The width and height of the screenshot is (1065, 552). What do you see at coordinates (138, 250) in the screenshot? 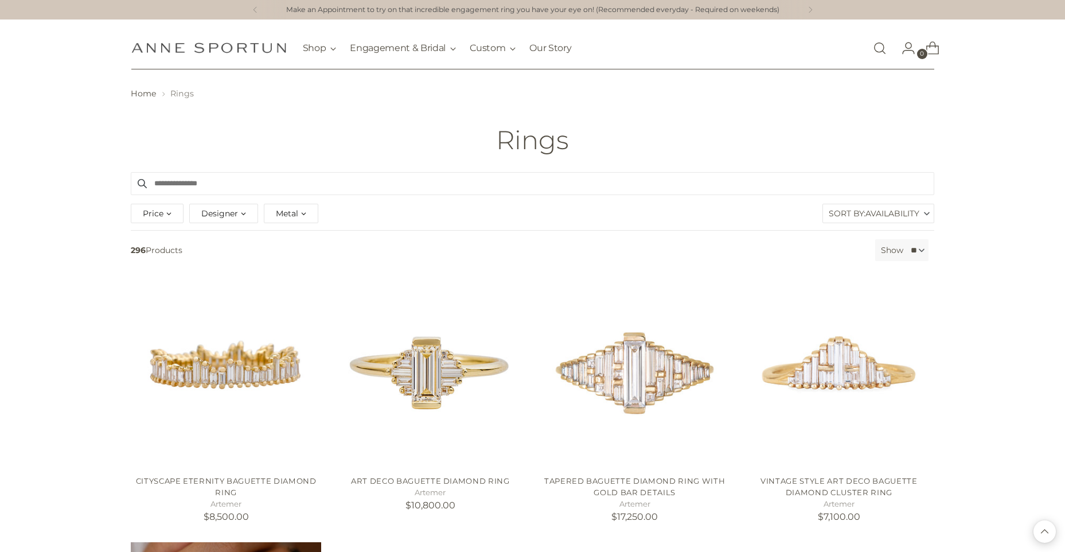
I see `b: 296` at bounding box center [138, 250].